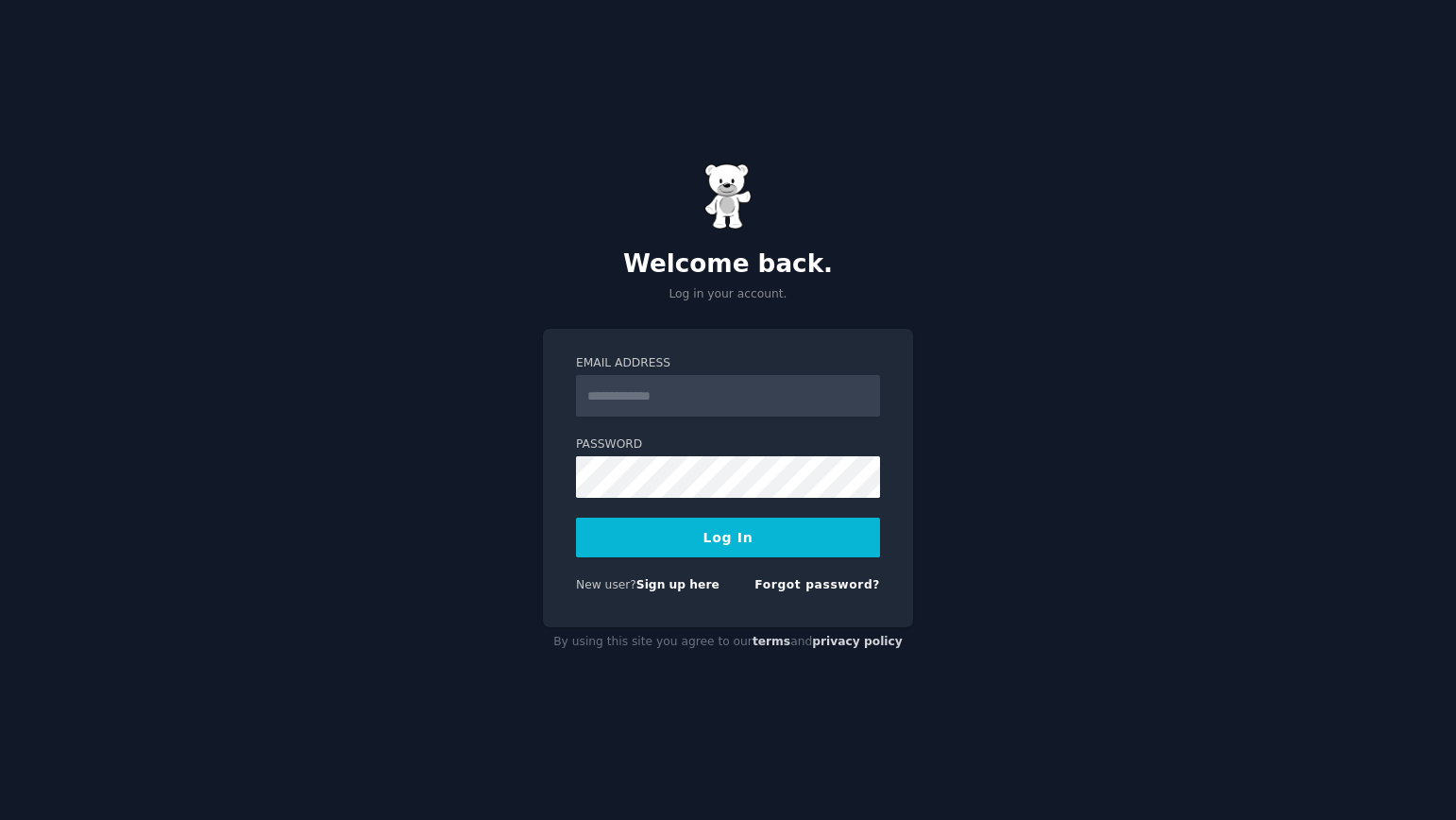 The width and height of the screenshot is (1456, 820). Describe the element at coordinates (606, 584) in the screenshot. I see `span: New user?` at that location.